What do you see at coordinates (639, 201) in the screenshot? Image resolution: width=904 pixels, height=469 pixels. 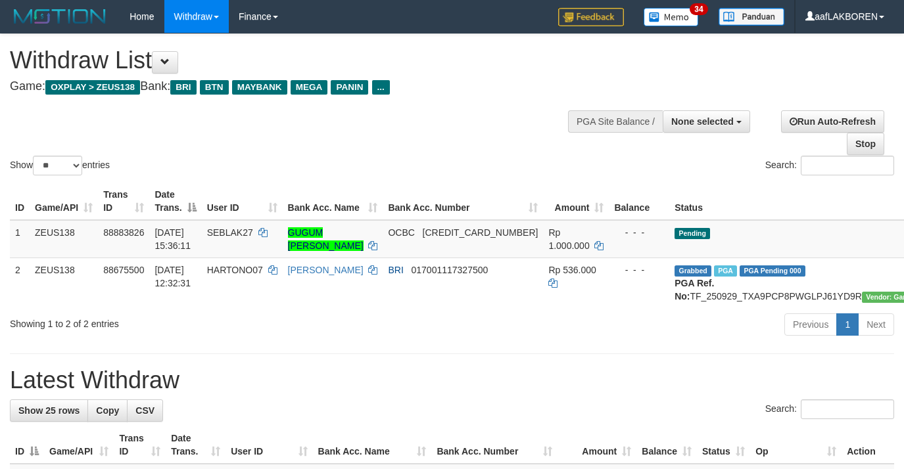 I see `th: Balance` at bounding box center [639, 201].